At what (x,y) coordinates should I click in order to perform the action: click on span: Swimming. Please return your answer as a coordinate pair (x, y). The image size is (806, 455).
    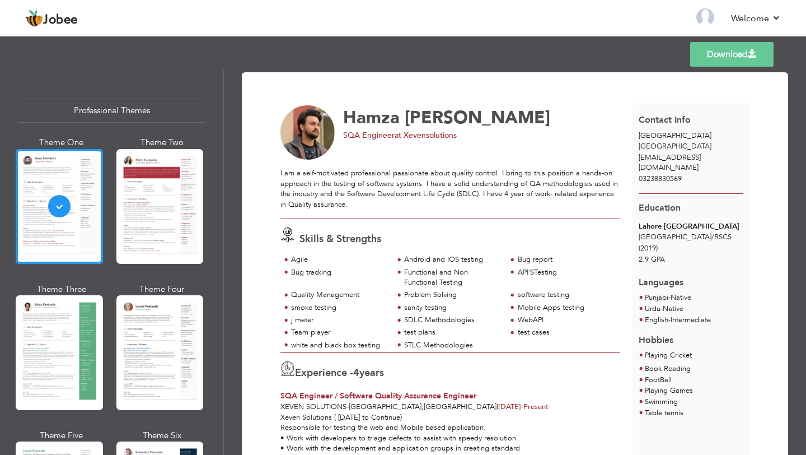
    Looking at the image, I should click on (661, 402).